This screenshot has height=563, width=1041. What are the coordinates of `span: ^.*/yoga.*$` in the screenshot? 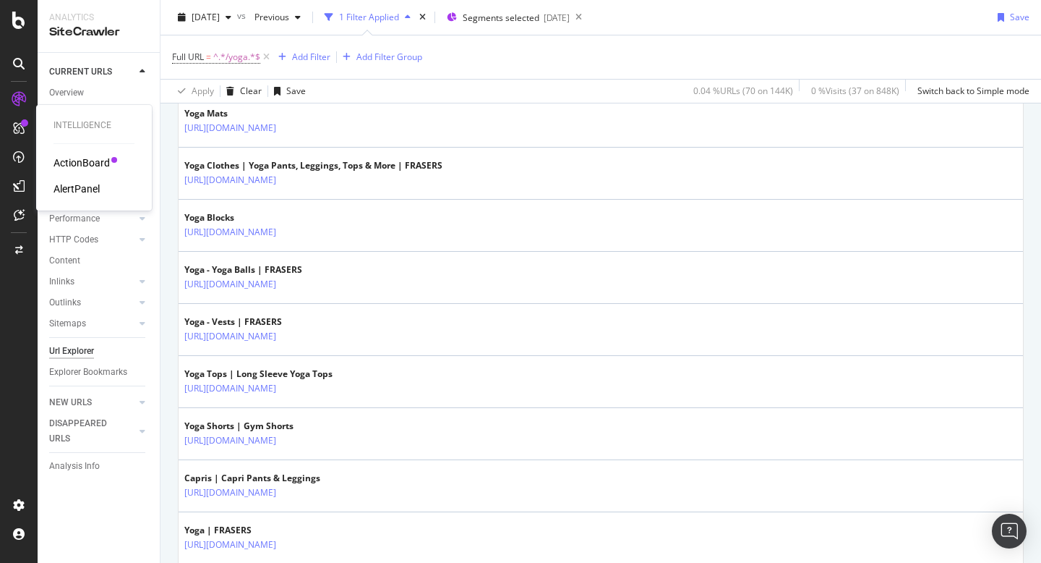 It's located at (236, 57).